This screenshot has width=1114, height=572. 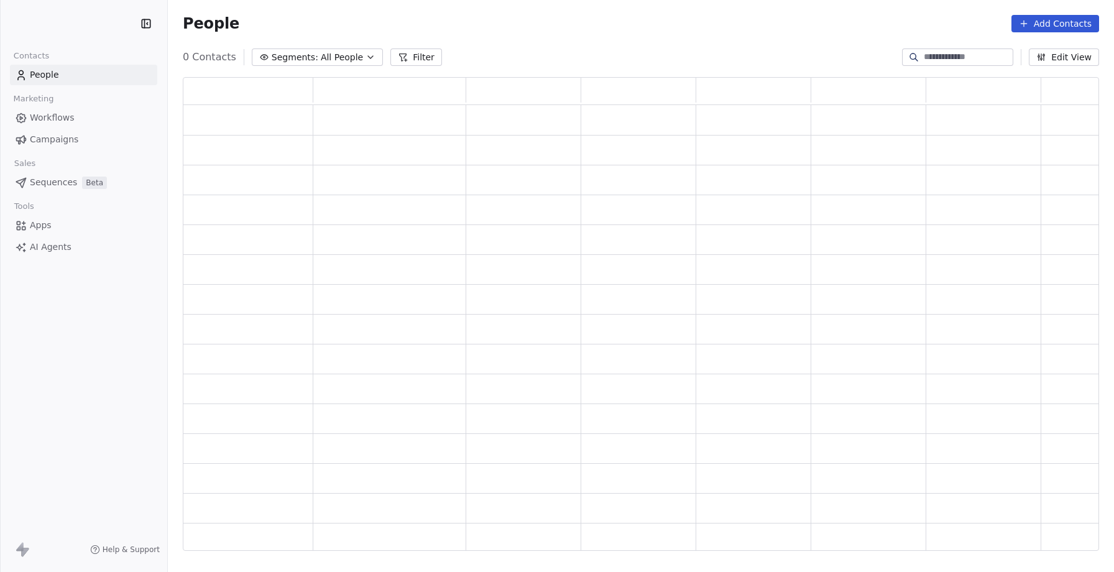 I want to click on a: Campaigns, so click(x=83, y=139).